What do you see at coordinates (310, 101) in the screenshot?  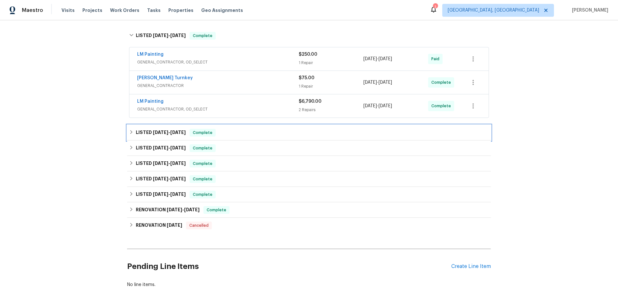 I see `span: $6,790.00` at bounding box center [310, 101].